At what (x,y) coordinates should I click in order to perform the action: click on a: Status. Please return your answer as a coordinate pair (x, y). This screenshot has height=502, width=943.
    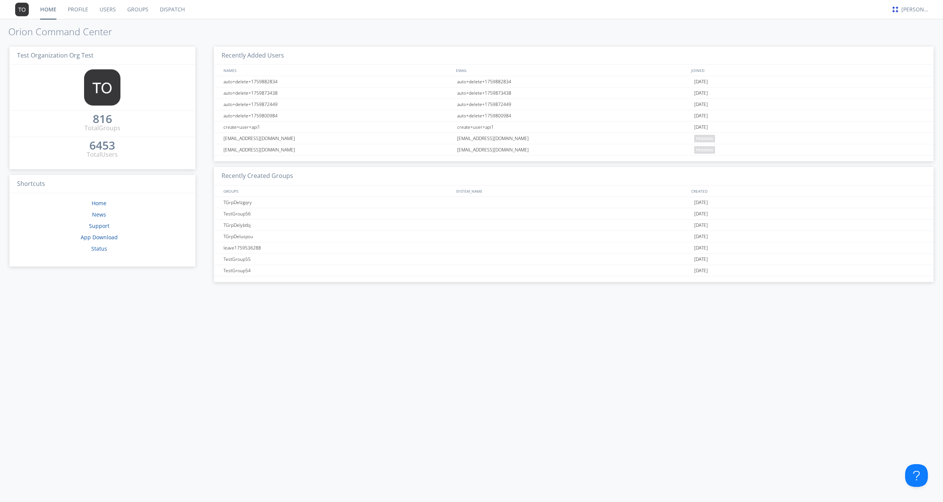
    Looking at the image, I should click on (99, 248).